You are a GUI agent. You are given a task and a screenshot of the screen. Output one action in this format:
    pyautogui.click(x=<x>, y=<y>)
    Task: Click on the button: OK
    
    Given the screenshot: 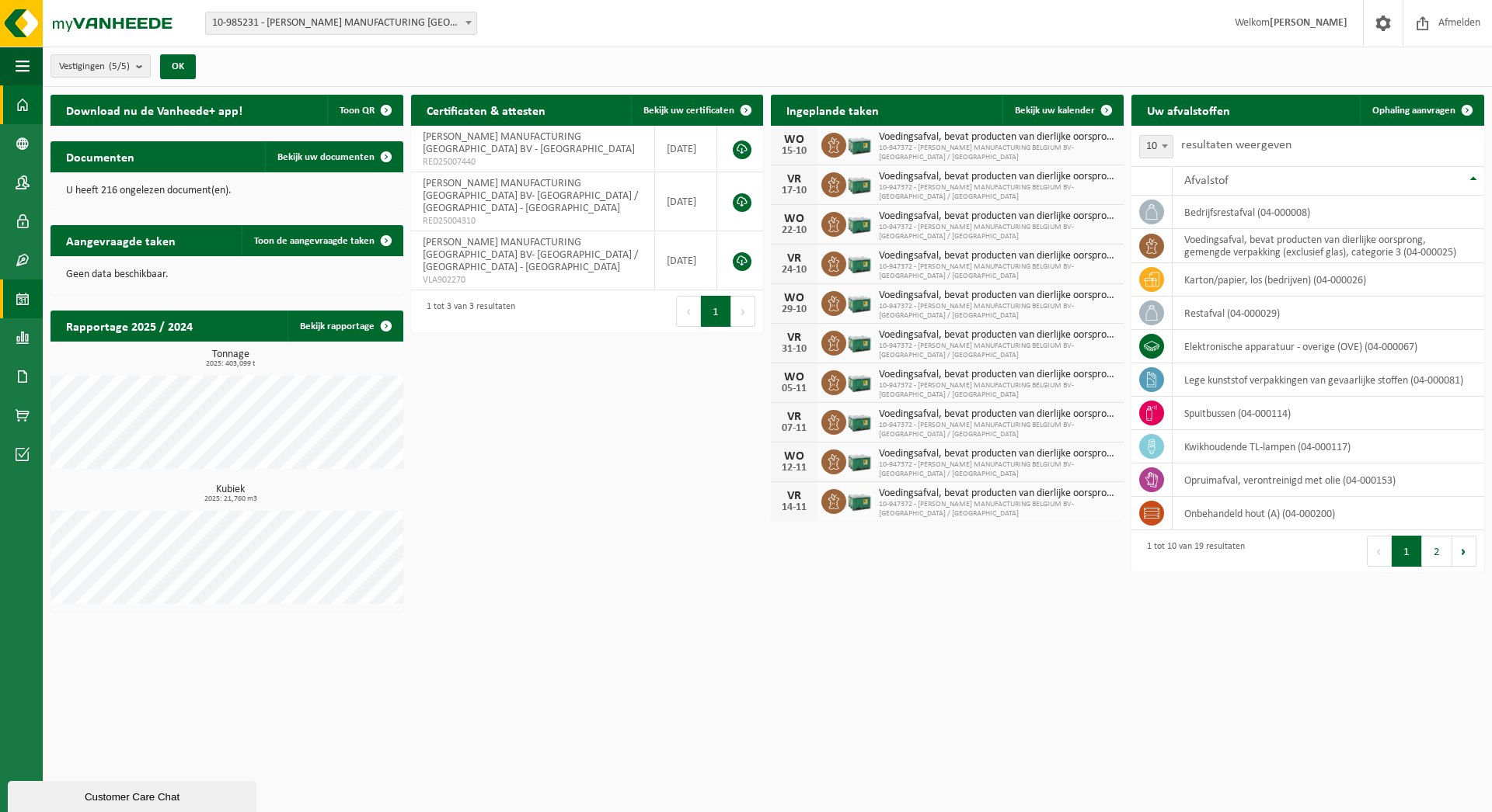 What is the action you would take?
    pyautogui.click(x=178, y=67)
    